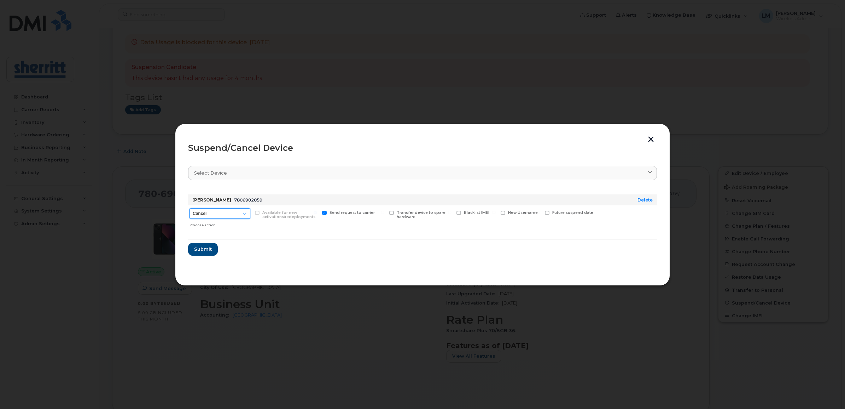  What do you see at coordinates (248, 199) in the screenshot?
I see `span: 7806902059` at bounding box center [248, 199].